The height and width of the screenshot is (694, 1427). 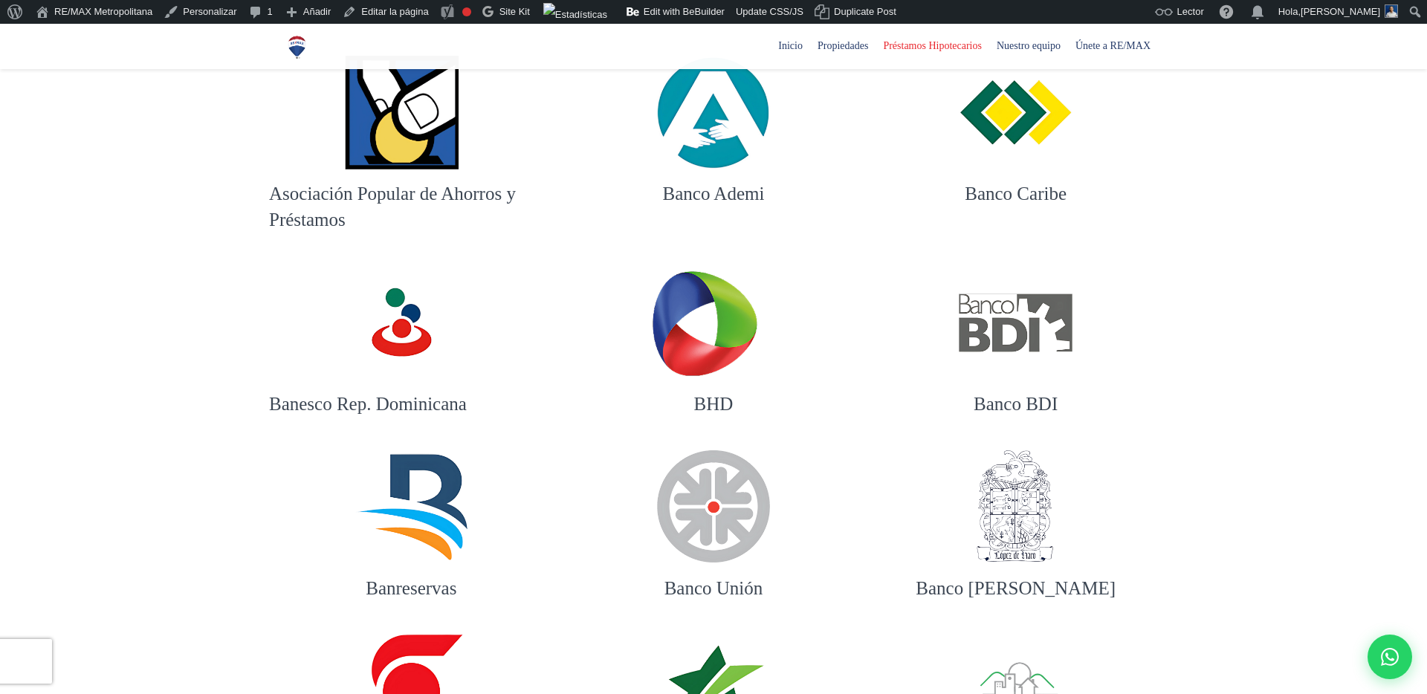 I want to click on input: Pasaporte, so click(x=8, y=109).